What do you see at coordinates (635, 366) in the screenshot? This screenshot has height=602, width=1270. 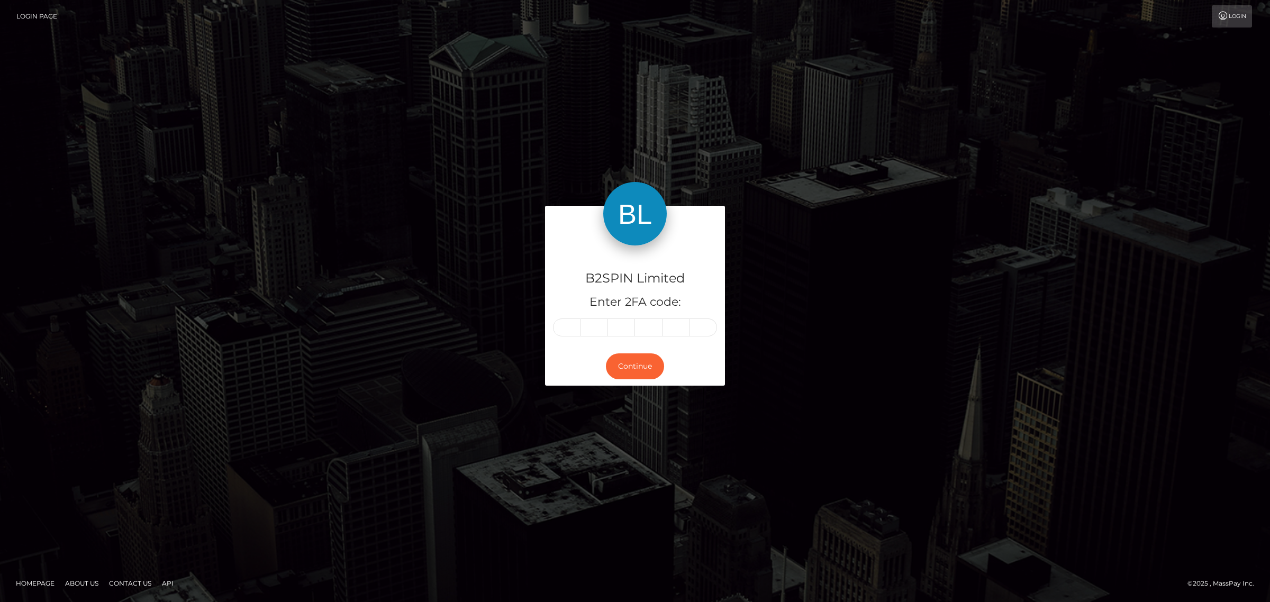 I see `button: Continue` at bounding box center [635, 366].